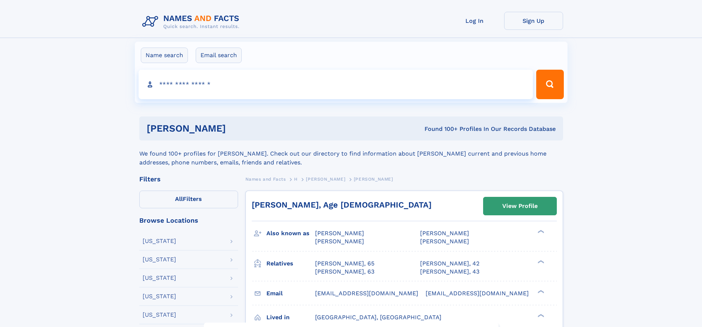 Image resolution: width=702 pixels, height=327 pixels. I want to click on div: Found 100+ Profiles In Our Records Database, so click(441, 129).